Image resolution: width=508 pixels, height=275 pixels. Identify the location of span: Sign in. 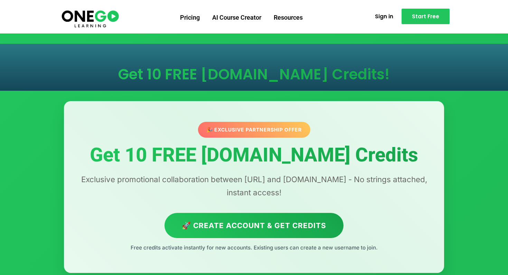
(384, 16).